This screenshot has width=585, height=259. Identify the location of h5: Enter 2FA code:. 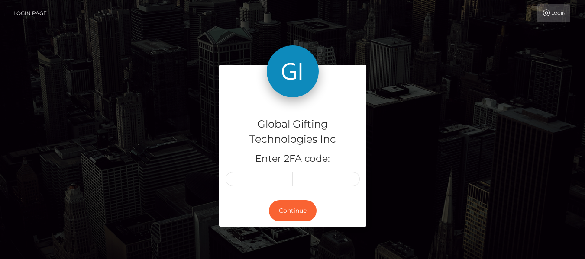
(292, 159).